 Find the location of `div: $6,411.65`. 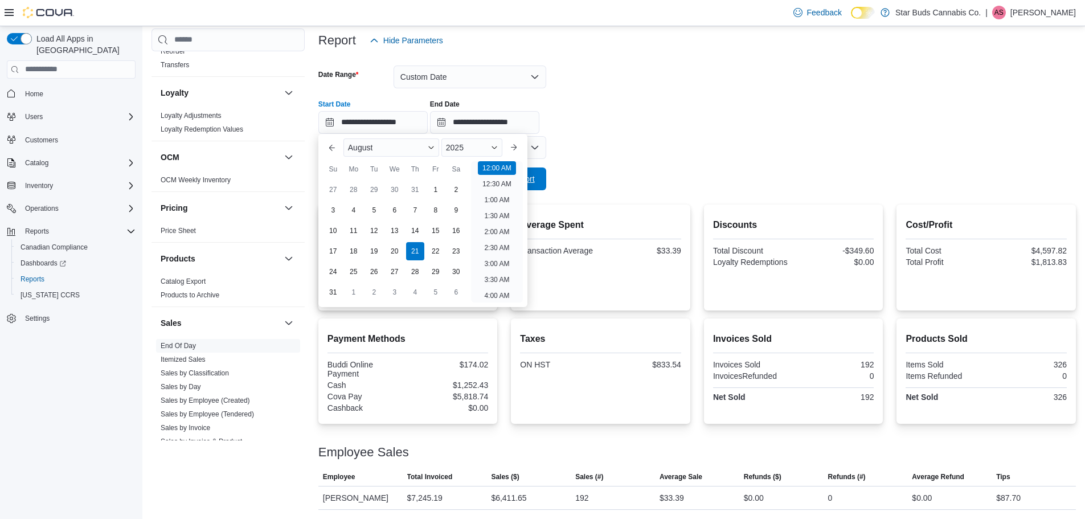

div: $6,411.65 is located at coordinates (509, 498).